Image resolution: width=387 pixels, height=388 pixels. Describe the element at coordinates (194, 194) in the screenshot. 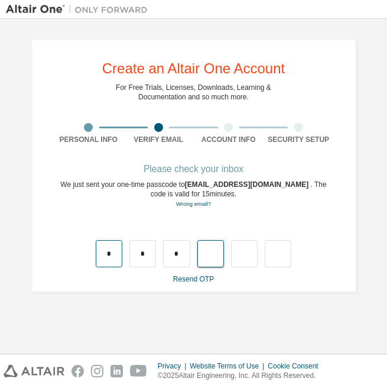

I see `div: We just sent your one-time passcode to . The code is valid for 15 minutes.` at that location.